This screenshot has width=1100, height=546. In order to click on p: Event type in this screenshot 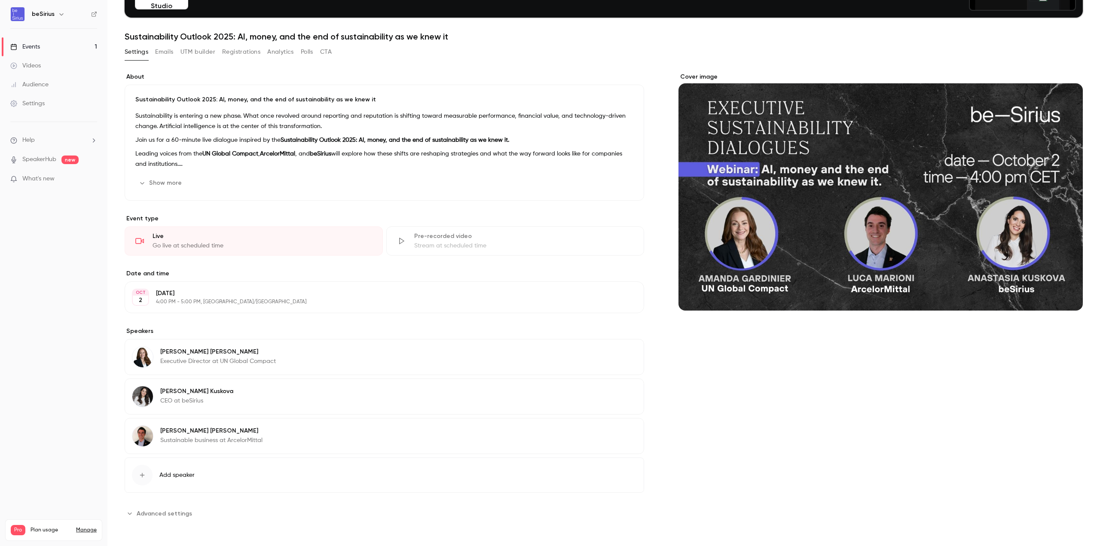, I will do `click(384, 219)`.